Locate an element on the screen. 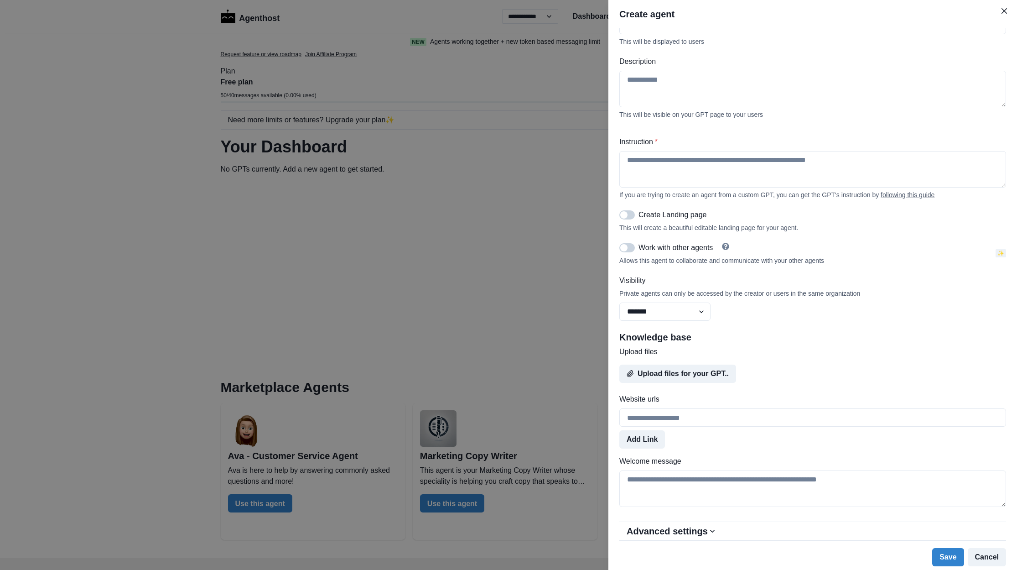 This screenshot has height=570, width=1017. button: Advanced settings is located at coordinates (813, 531).